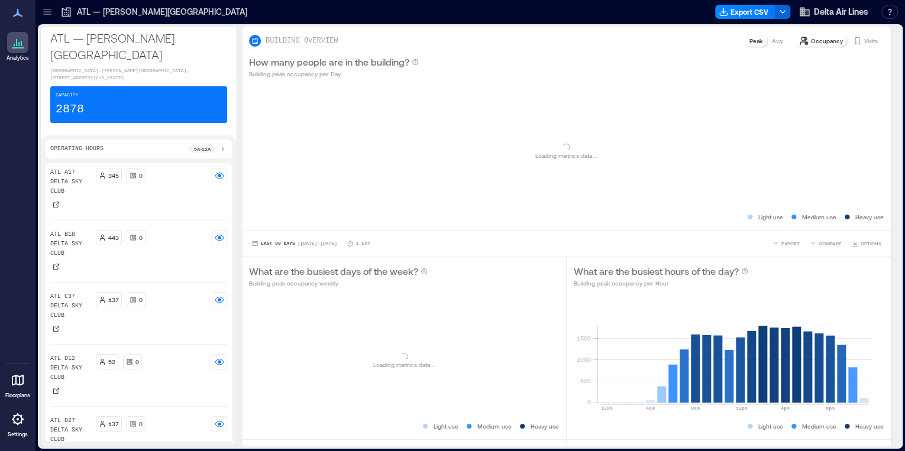 This screenshot has height=451, width=905. I want to click on p: Visits, so click(870, 41).